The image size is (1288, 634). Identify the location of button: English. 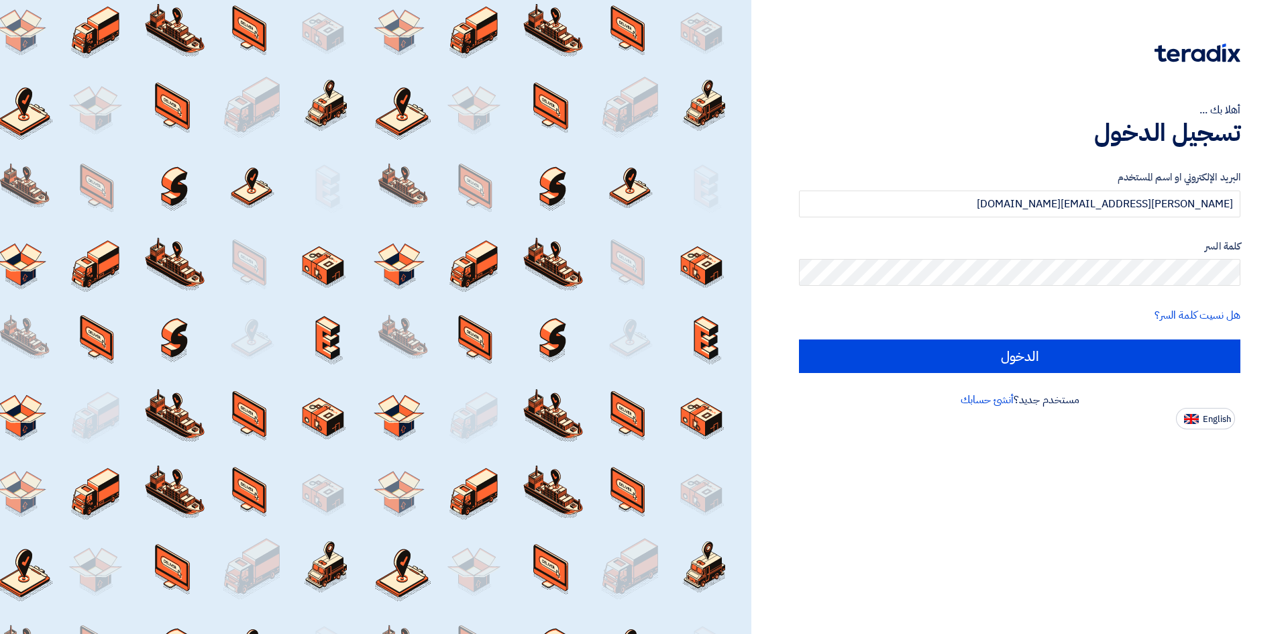
(1205, 419).